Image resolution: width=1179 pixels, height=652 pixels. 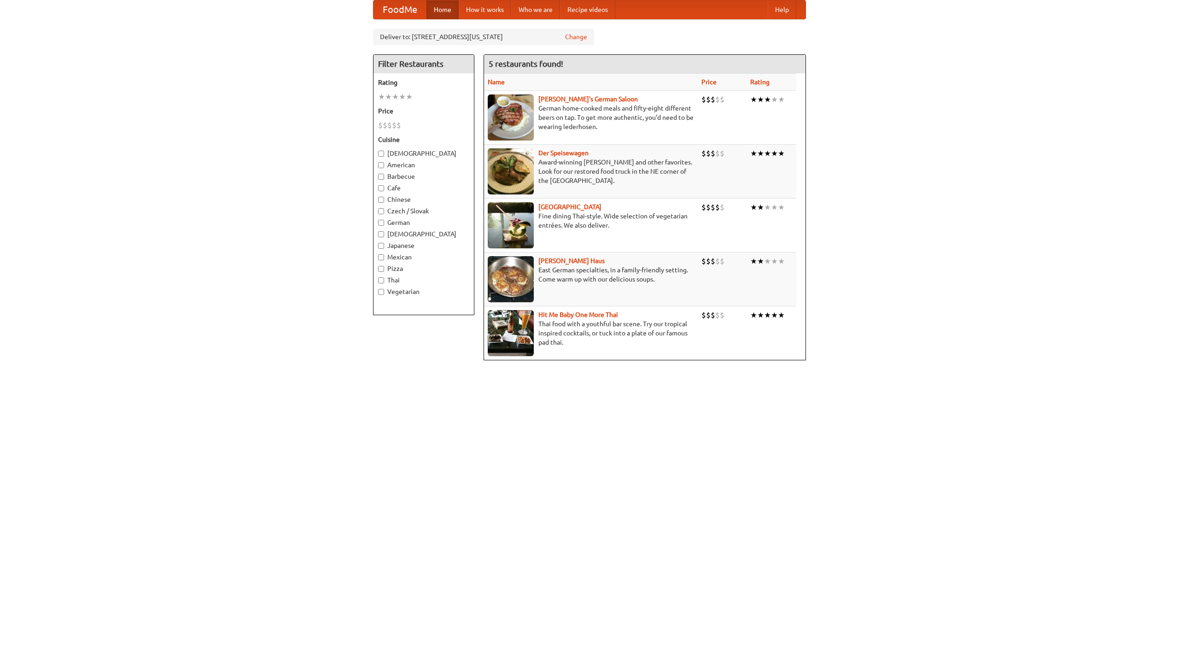 I want to click on img: kohlhaus.jpg, so click(x=511, y=279).